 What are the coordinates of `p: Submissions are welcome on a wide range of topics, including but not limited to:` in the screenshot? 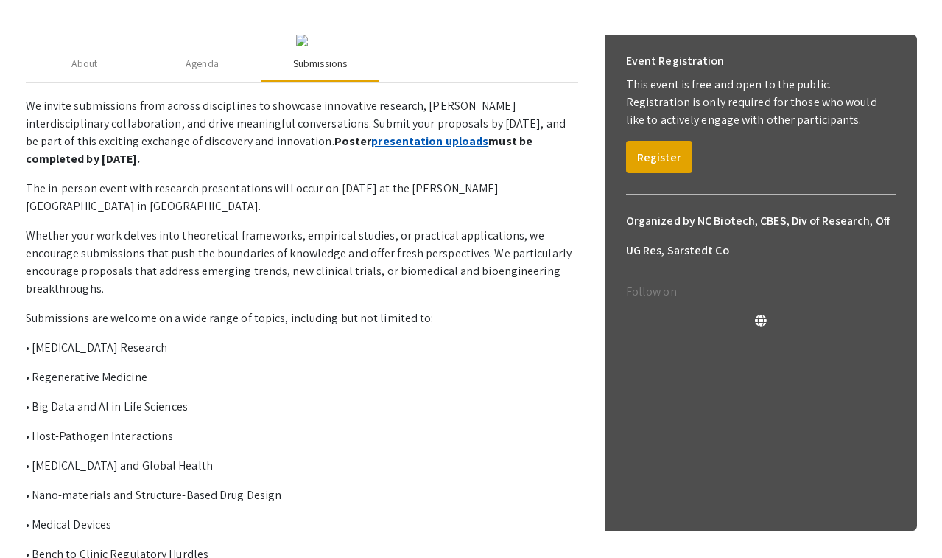 It's located at (302, 318).